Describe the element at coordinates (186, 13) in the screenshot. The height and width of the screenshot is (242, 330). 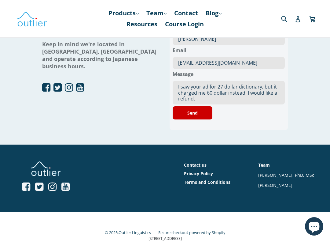
I see `a: Contact` at that location.